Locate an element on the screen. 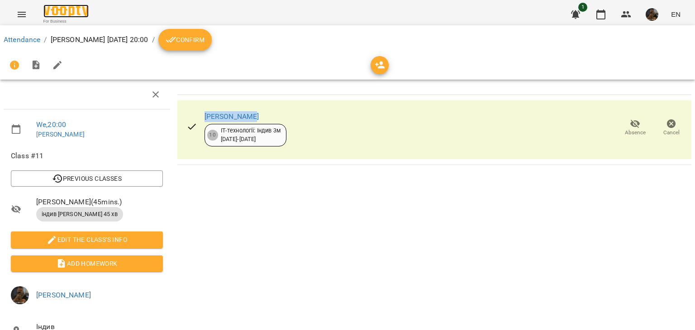  nav: breadcrumb is located at coordinates (348, 40).